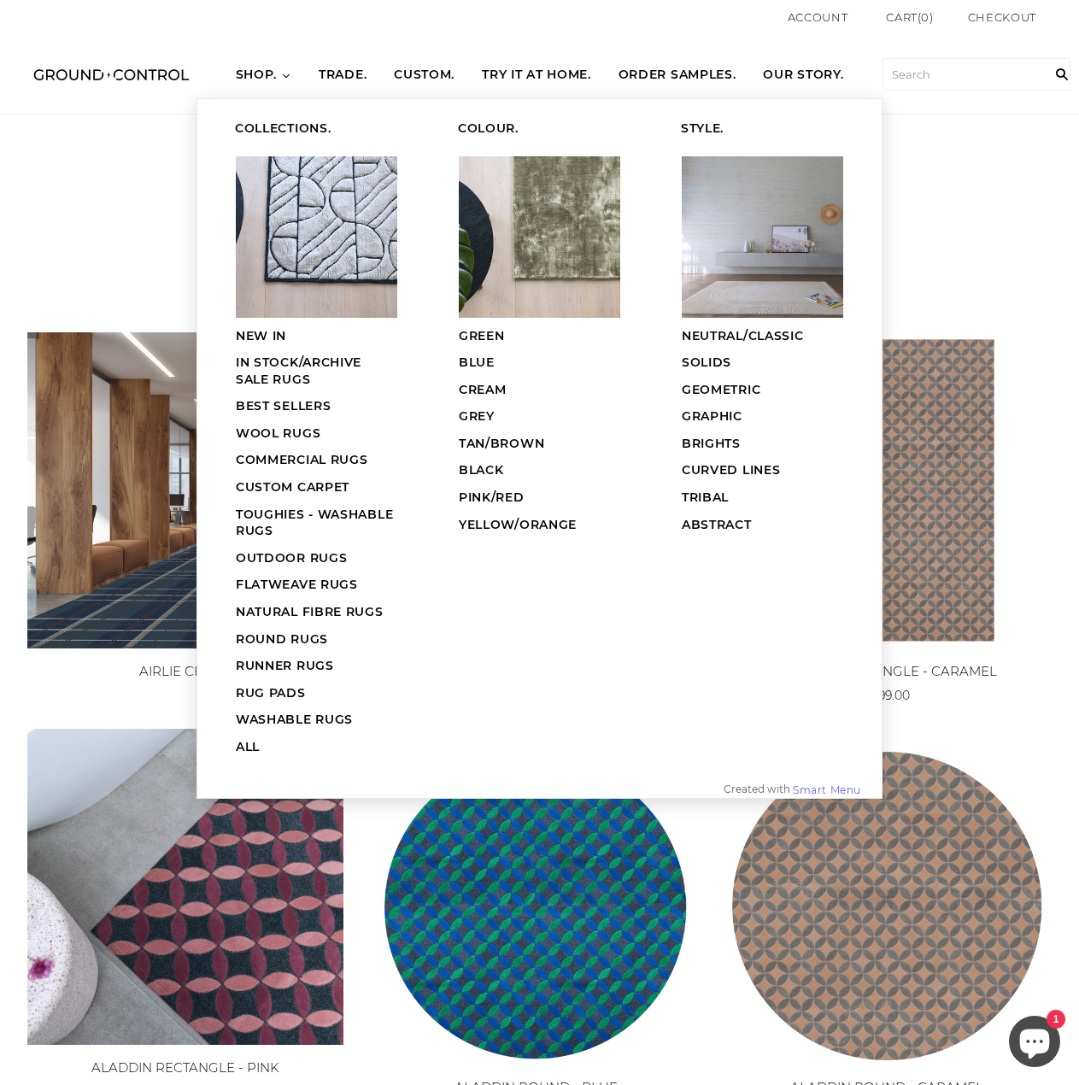  I want to click on inbox-online-store-chat: Shopify online store chat, so click(1034, 1043).